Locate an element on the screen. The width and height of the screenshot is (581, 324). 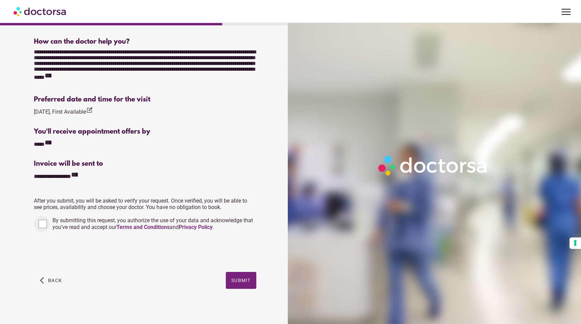
span: menu is located at coordinates (566, 12).